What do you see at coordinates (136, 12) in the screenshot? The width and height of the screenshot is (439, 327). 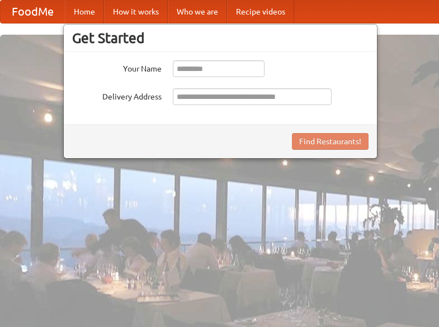 I see `a: How it works` at bounding box center [136, 12].